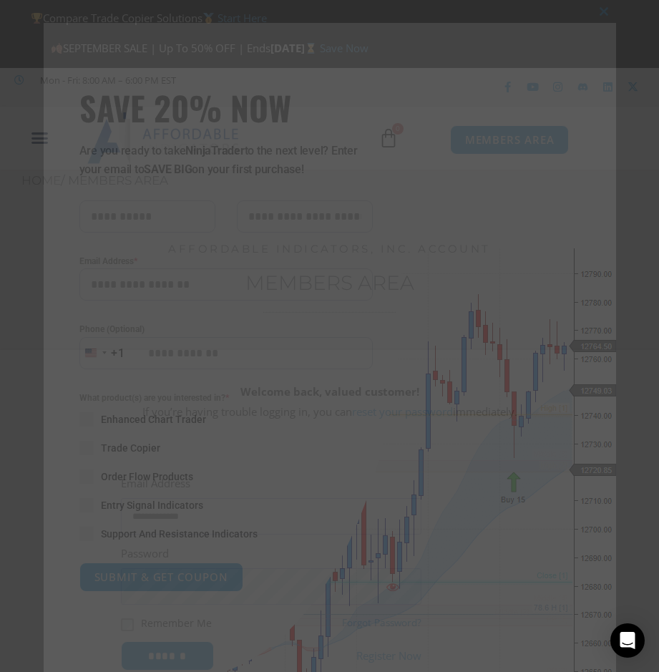  I want to click on strong: SAVE BIG, so click(167, 169).